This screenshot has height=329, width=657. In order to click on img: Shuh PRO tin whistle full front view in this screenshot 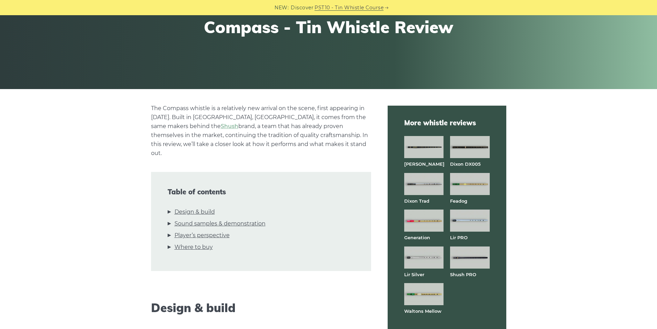, I will do `click(470, 257)`.